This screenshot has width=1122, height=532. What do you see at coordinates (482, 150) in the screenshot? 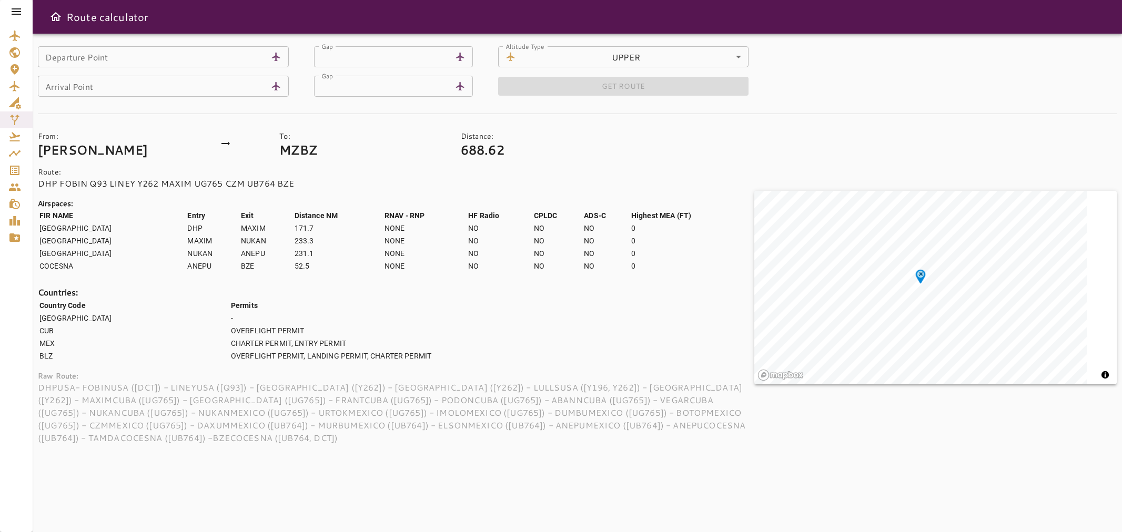
I see `strong: 688.62` at bounding box center [482, 150].